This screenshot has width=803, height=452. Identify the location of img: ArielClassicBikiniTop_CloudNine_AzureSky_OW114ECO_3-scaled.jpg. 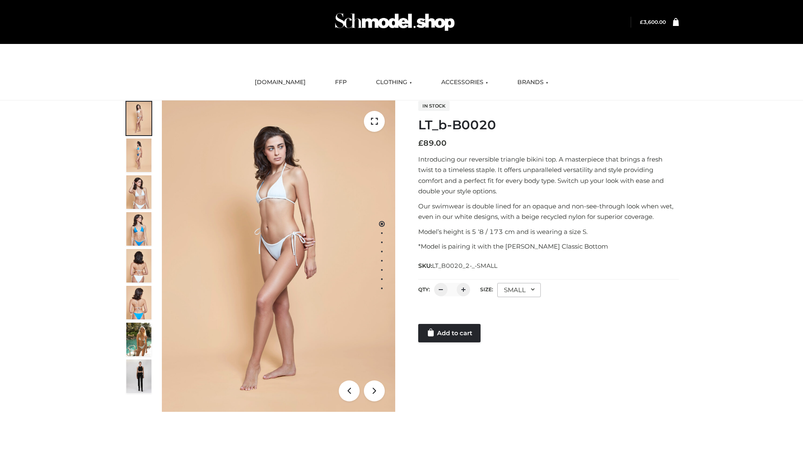
(139, 192).